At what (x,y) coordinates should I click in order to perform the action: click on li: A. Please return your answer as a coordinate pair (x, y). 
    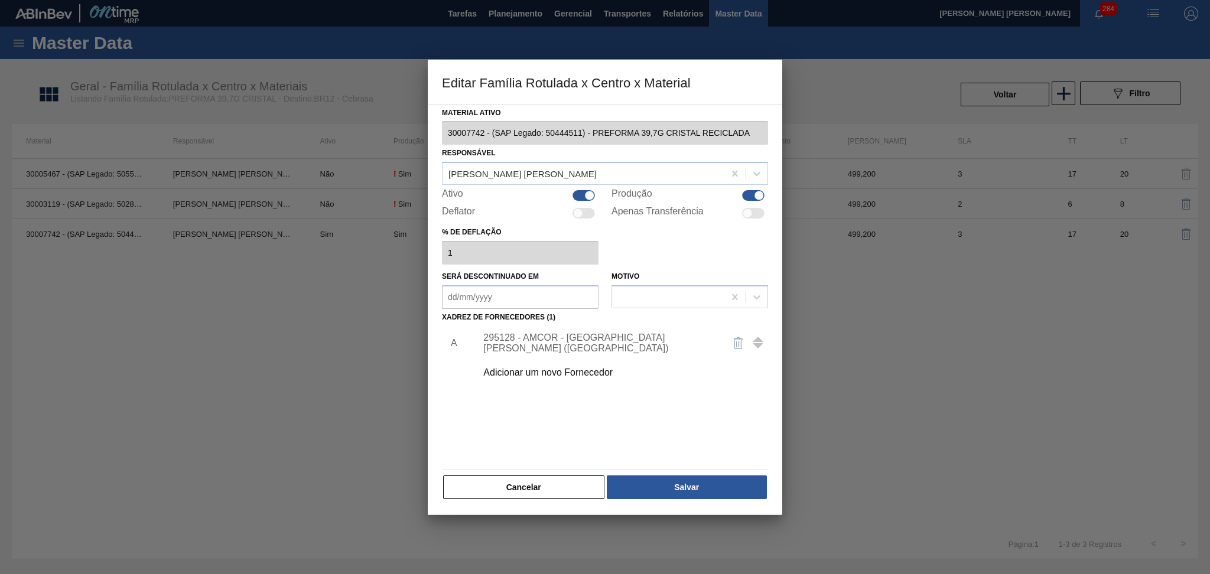
    Looking at the image, I should click on (451, 343).